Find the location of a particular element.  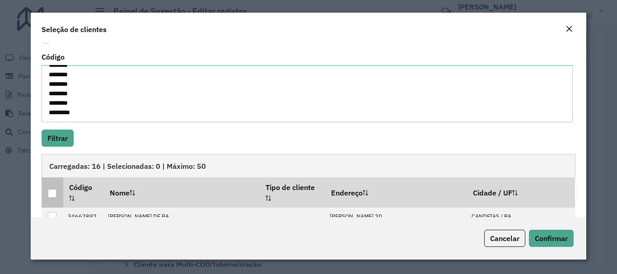

th: Nome is located at coordinates (181, 192).